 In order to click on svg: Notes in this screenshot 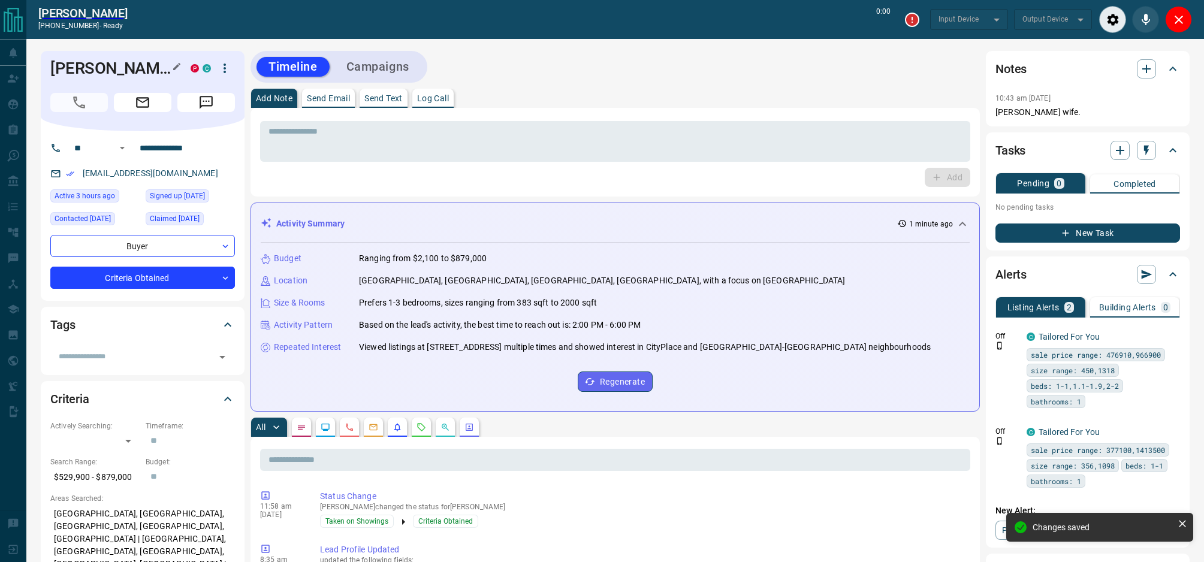, I will do `click(301, 427)`.